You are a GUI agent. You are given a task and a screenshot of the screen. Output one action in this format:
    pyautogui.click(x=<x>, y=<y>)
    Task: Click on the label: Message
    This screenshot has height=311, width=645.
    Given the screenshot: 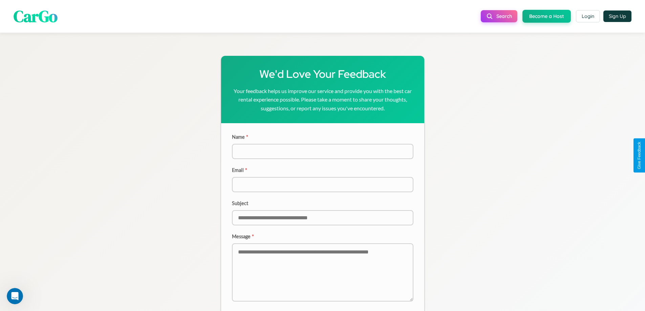 What is the action you would take?
    pyautogui.click(x=323, y=236)
    